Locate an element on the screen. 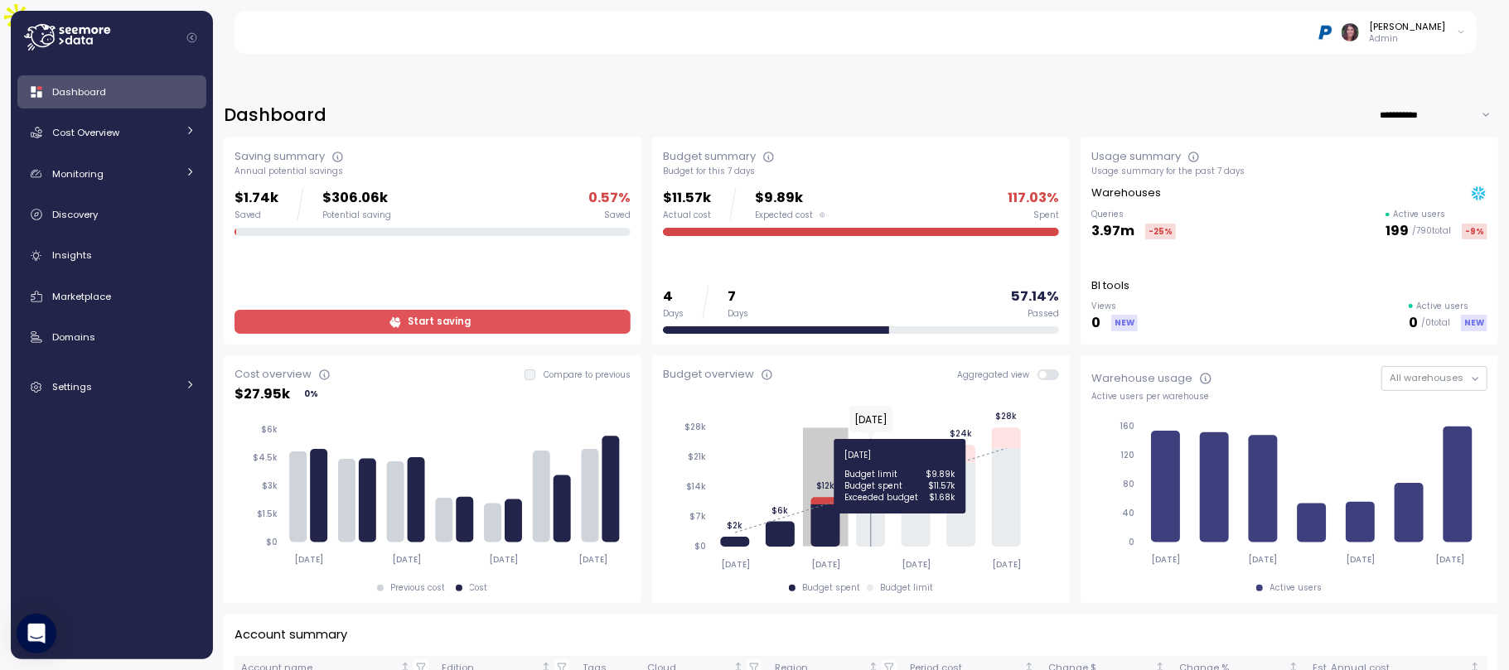  p: 3.97m is located at coordinates (1113, 231).